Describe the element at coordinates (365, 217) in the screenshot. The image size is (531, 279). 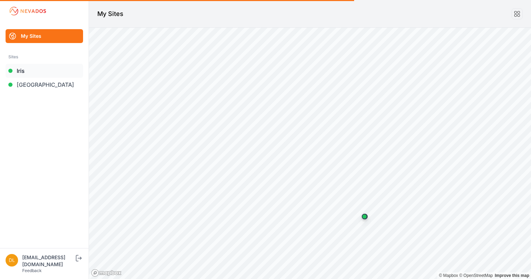
I see `div: Map marker` at that location.